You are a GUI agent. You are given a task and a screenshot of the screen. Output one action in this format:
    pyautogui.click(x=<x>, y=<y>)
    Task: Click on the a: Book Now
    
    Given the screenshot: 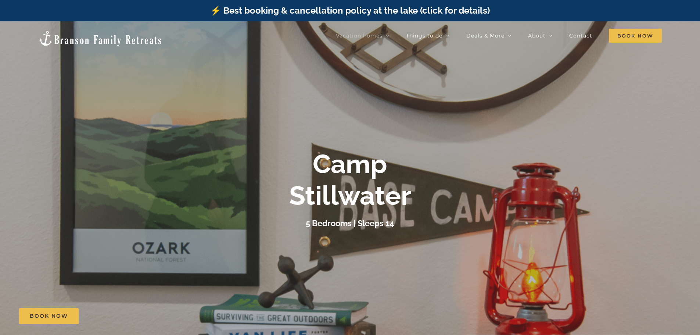 What is the action you would take?
    pyautogui.click(x=49, y=316)
    